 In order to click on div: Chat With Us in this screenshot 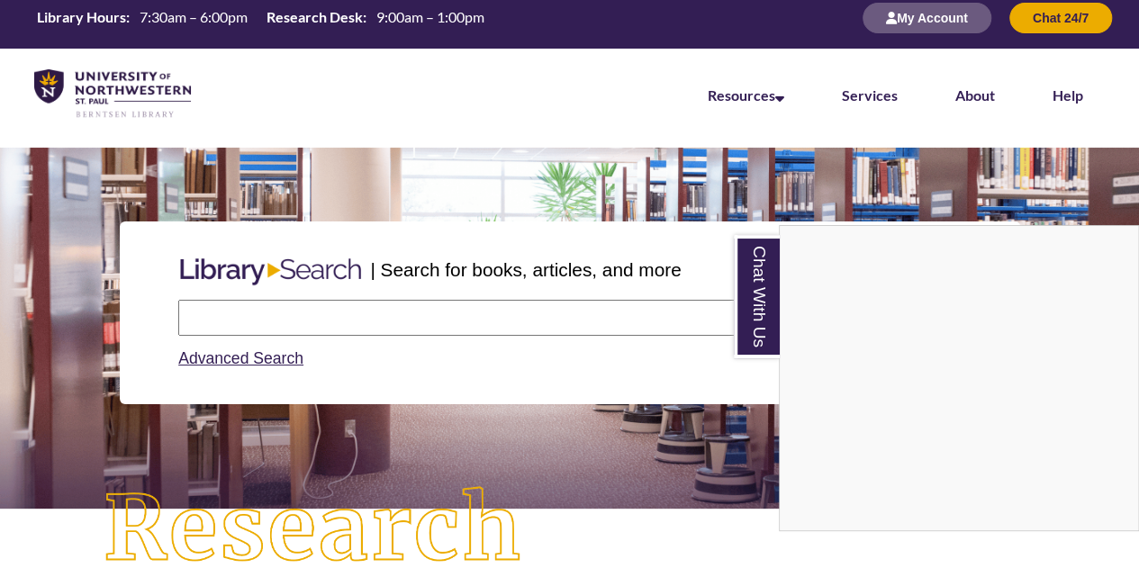, I will do `click(959, 378)`.